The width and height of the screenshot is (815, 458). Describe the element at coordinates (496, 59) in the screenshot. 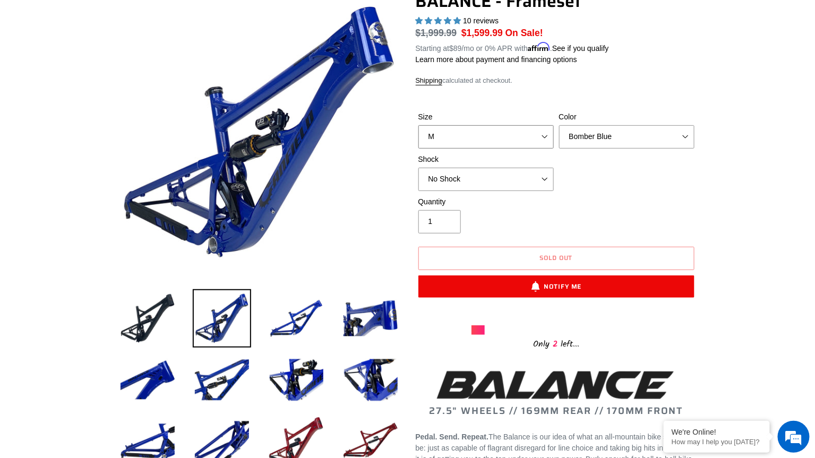

I see `a: Learn more about payment and financing options` at that location.